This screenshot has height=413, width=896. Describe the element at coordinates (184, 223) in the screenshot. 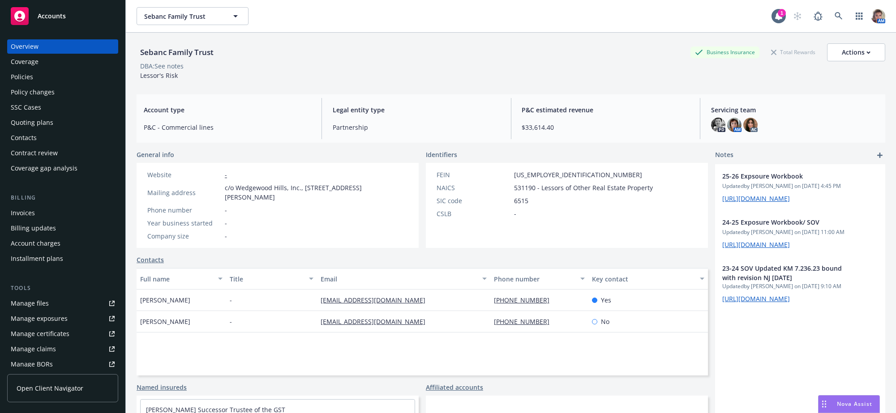

I see `div: Year business started` at that location.